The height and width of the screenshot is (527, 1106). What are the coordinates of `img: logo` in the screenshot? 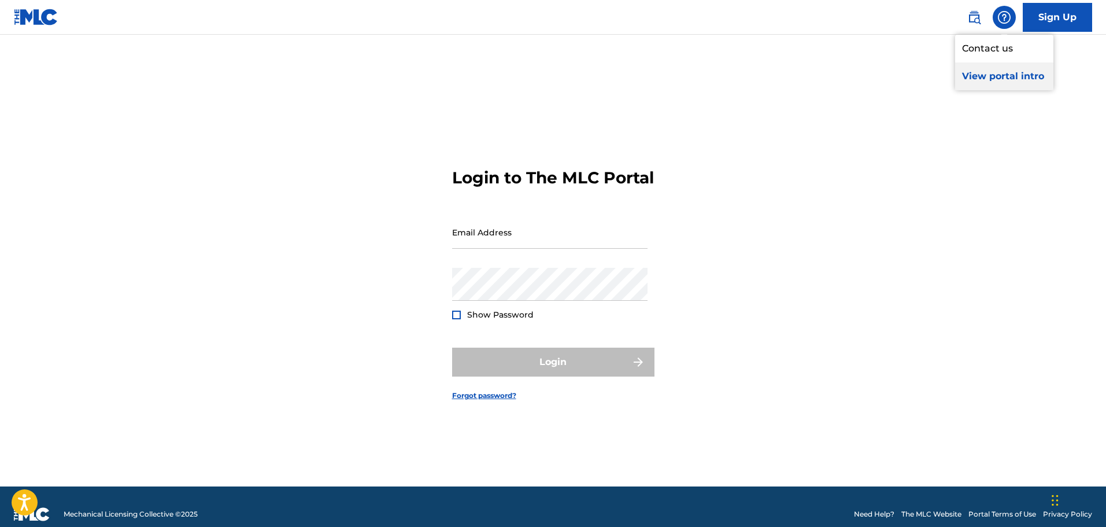 It's located at (32, 514).